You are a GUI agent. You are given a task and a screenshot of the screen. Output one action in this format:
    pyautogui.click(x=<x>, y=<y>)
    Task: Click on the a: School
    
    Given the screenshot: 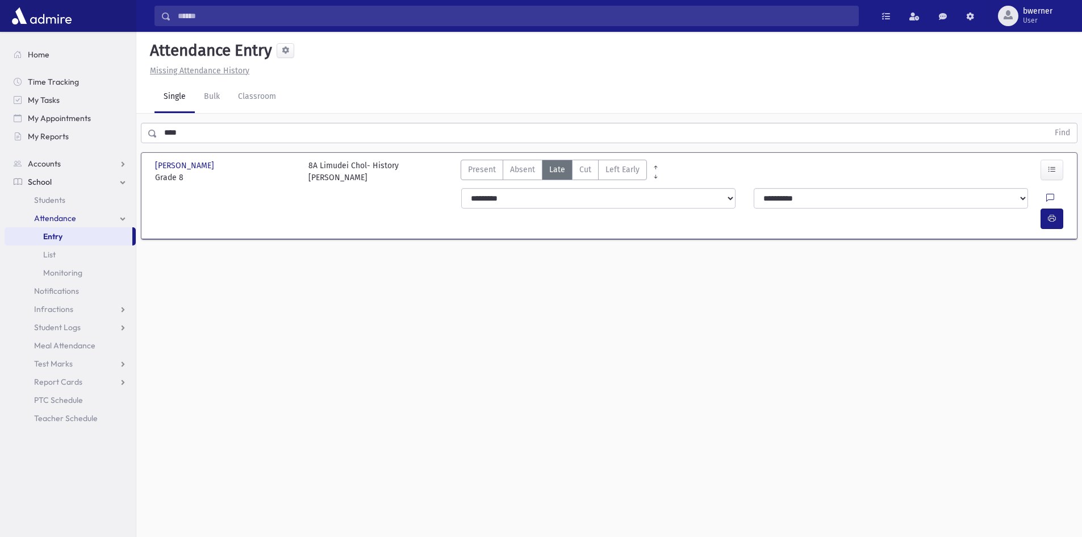 What is the action you would take?
    pyautogui.click(x=70, y=182)
    